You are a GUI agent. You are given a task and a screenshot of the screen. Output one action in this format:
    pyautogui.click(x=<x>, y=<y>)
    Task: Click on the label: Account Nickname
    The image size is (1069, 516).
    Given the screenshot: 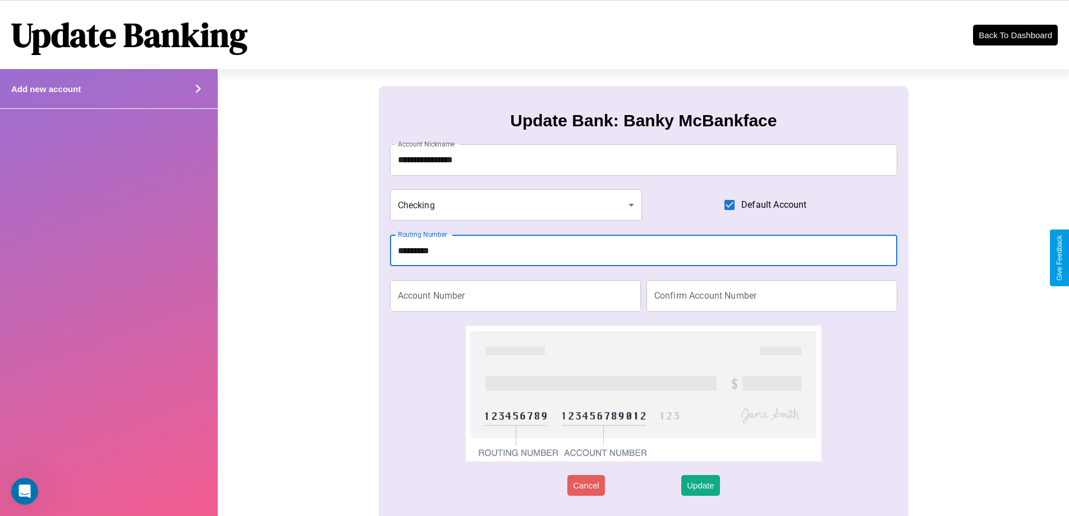 What is the action you would take?
    pyautogui.click(x=427, y=144)
    